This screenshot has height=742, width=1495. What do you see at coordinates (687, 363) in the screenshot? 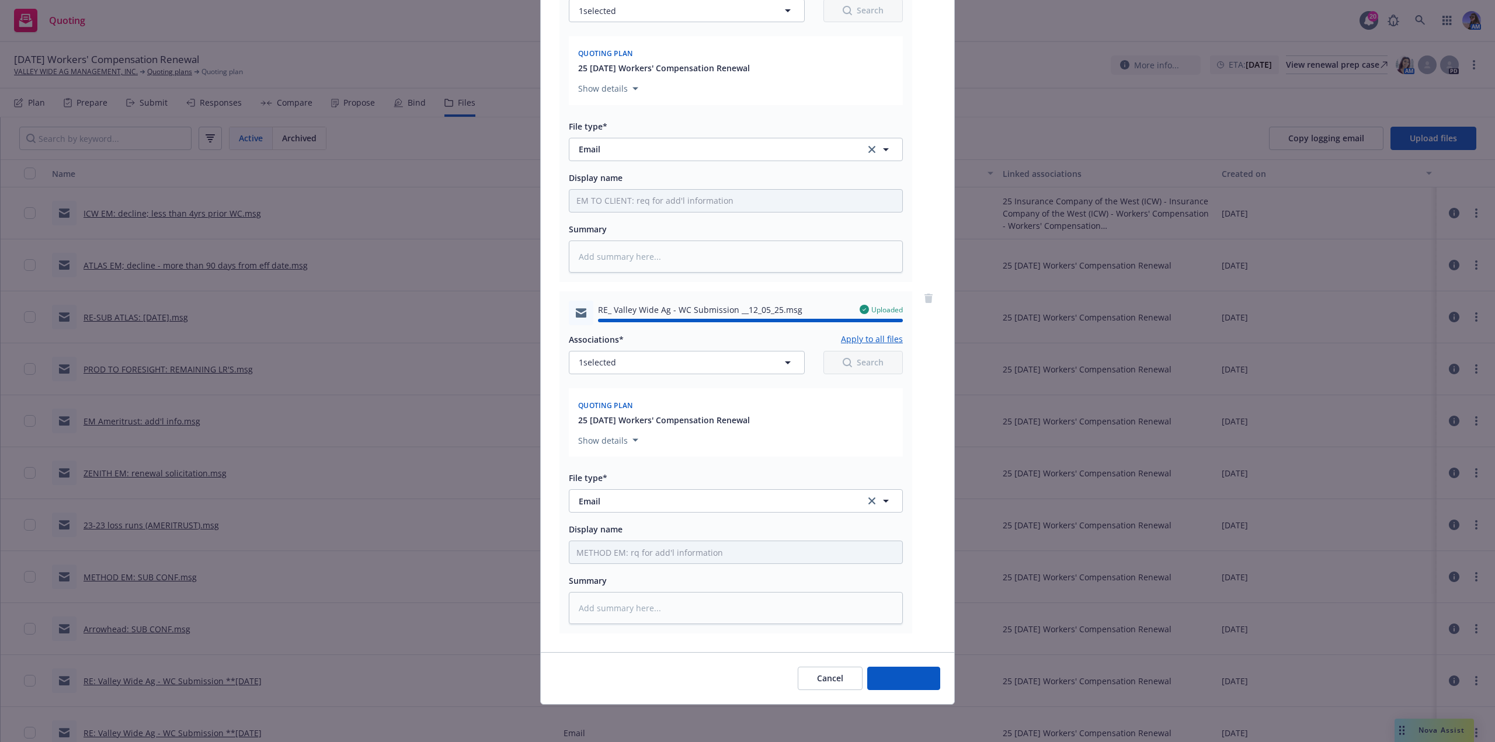
I see `button: 1selected` at bounding box center [687, 363].